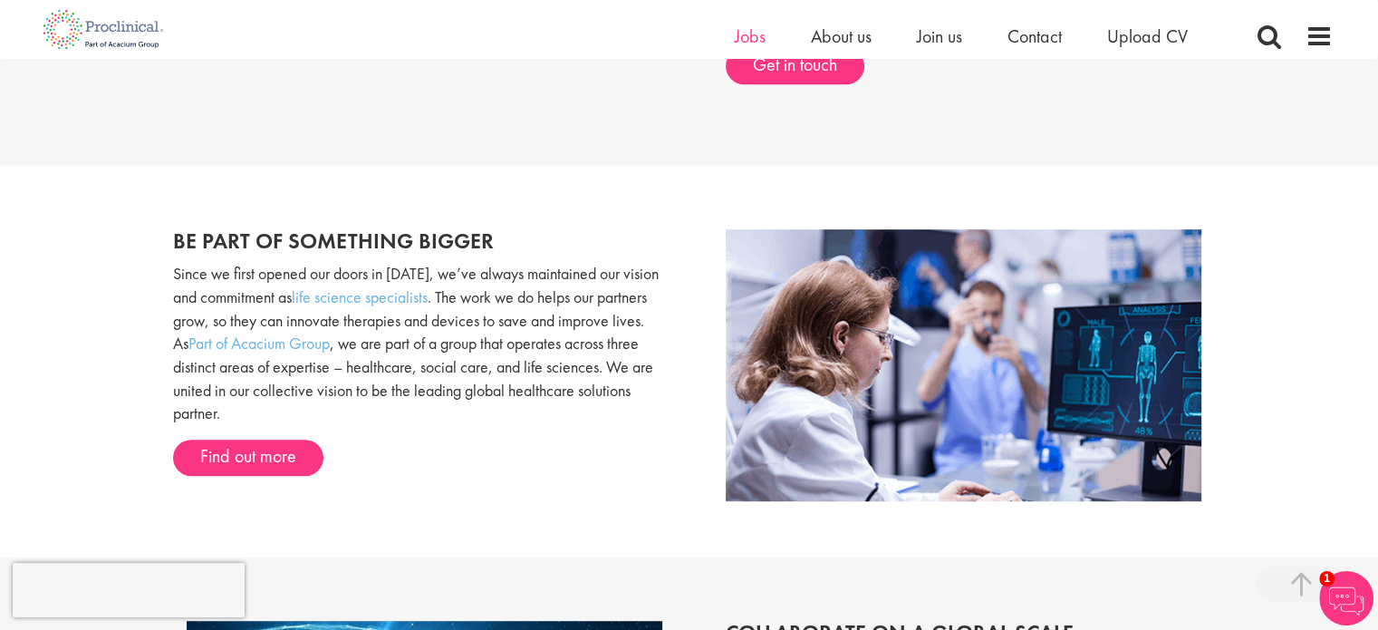 The width and height of the screenshot is (1378, 630). I want to click on span: Join us, so click(939, 36).